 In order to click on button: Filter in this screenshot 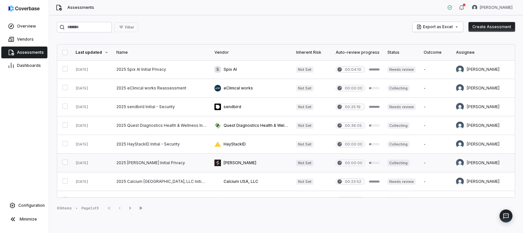, I will do `click(126, 27)`.